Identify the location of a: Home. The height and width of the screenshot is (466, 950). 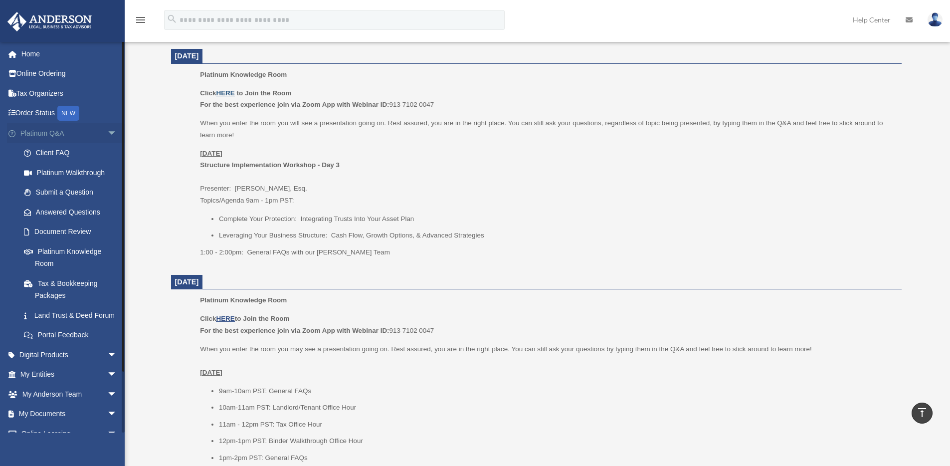
(69, 54).